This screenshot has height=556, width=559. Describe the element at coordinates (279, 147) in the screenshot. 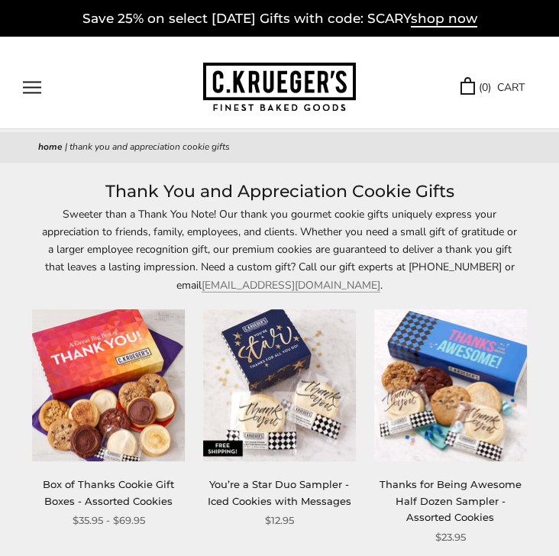

I see `nav: breadcrumbs` at that location.